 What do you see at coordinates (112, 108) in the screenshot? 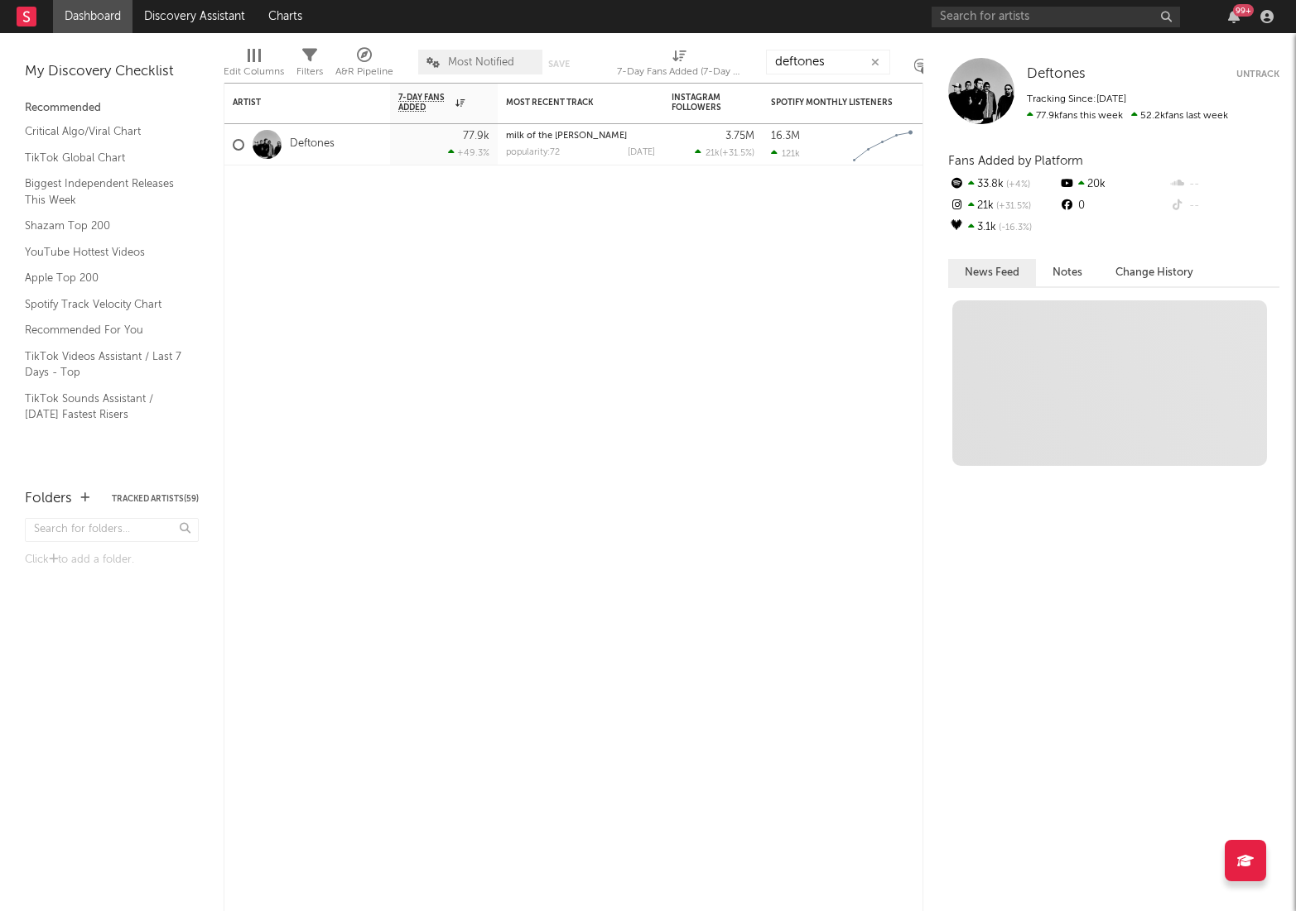
I see `div: Recommended` at bounding box center [112, 108].